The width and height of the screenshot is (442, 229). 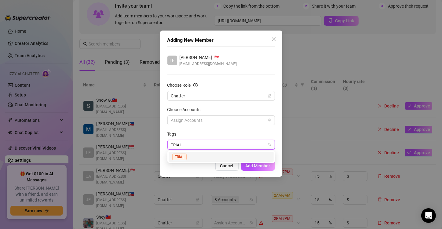 What do you see at coordinates (227, 166) in the screenshot?
I see `button: Cancel` at bounding box center [227, 166].